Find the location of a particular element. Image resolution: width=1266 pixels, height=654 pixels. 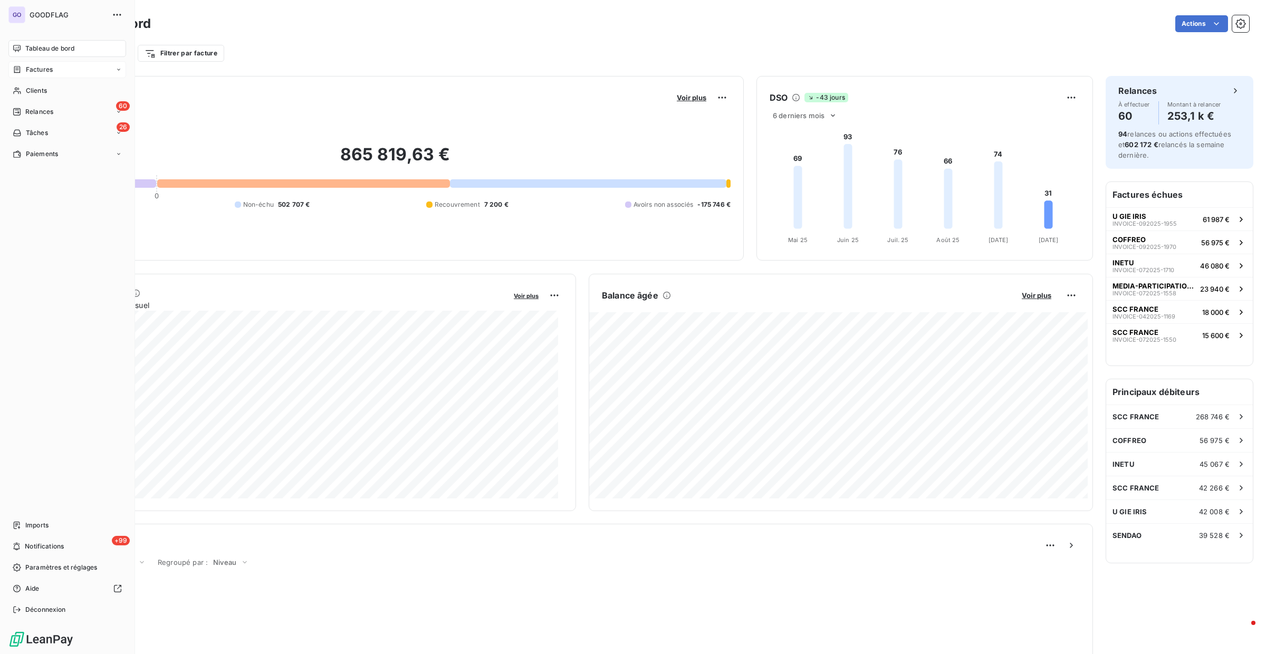

span: 94 is located at coordinates (1122, 134).